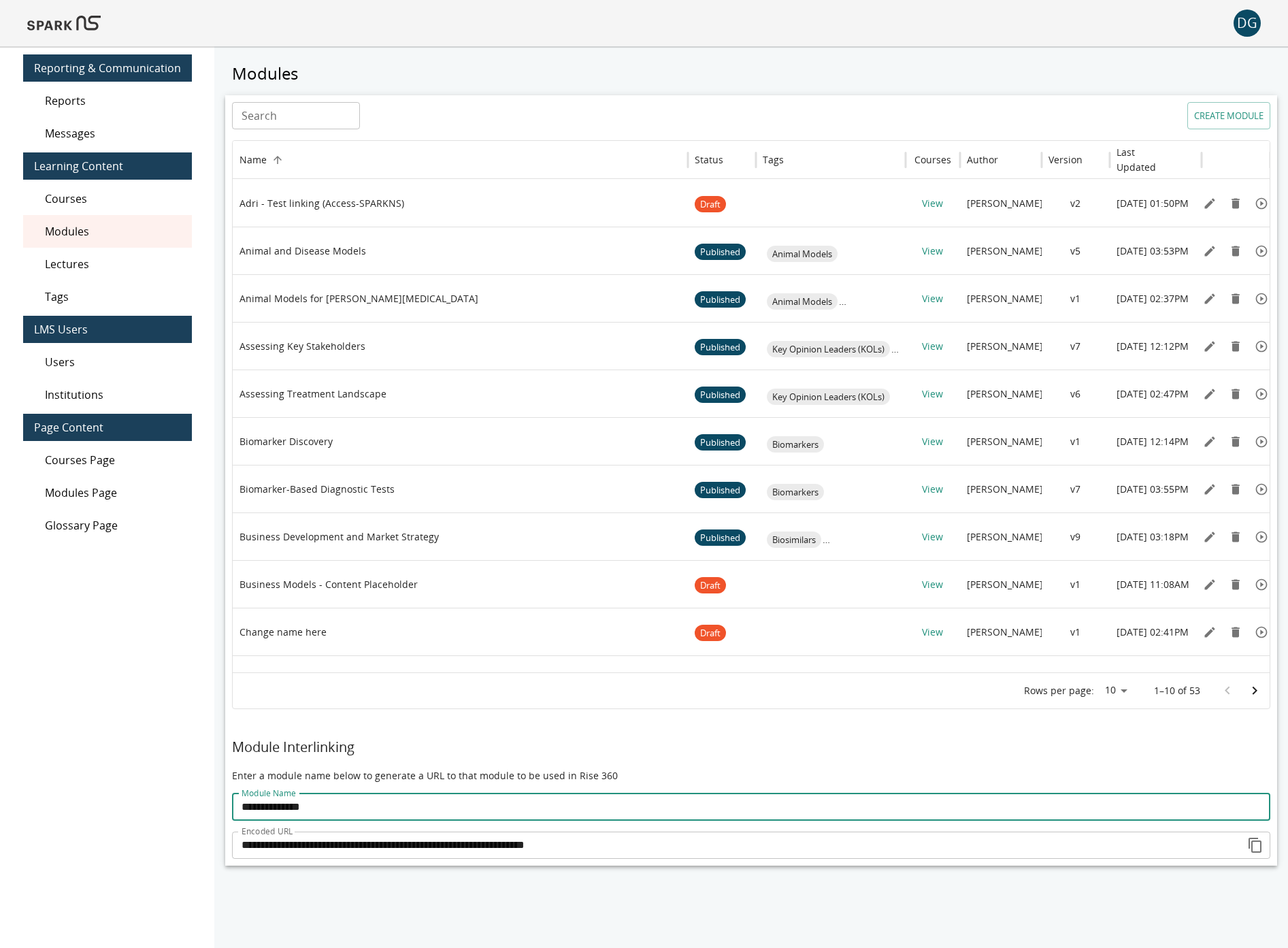 The width and height of the screenshot is (1288, 948). What do you see at coordinates (303, 346) in the screenshot?
I see `p: Assessing Key Stakeholders` at bounding box center [303, 346].